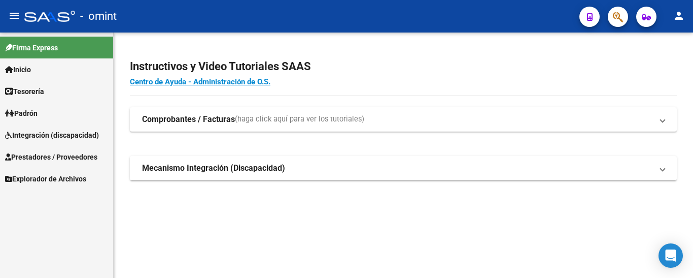  Describe the element at coordinates (18, 70) in the screenshot. I see `span: Inicio` at that location.